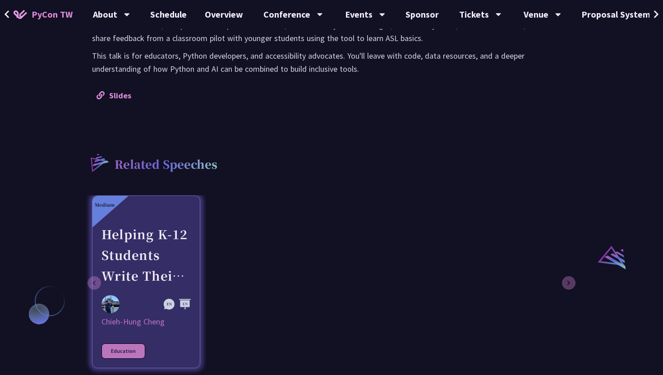  I want to click on img: r3.8d01567.svg, so click(99, 162).